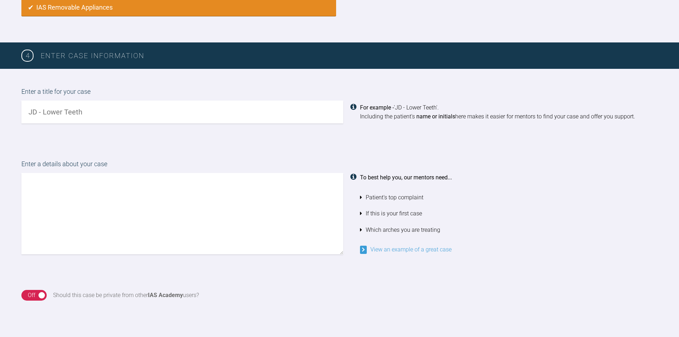 The width and height of the screenshot is (679, 337). Describe the element at coordinates (349, 56) in the screenshot. I see `h3: Enter case information` at that location.